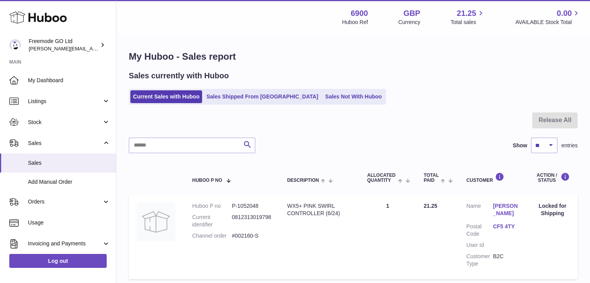 Image resolution: width=590 pixels, height=283 pixels. I want to click on dt: Name, so click(479, 211).